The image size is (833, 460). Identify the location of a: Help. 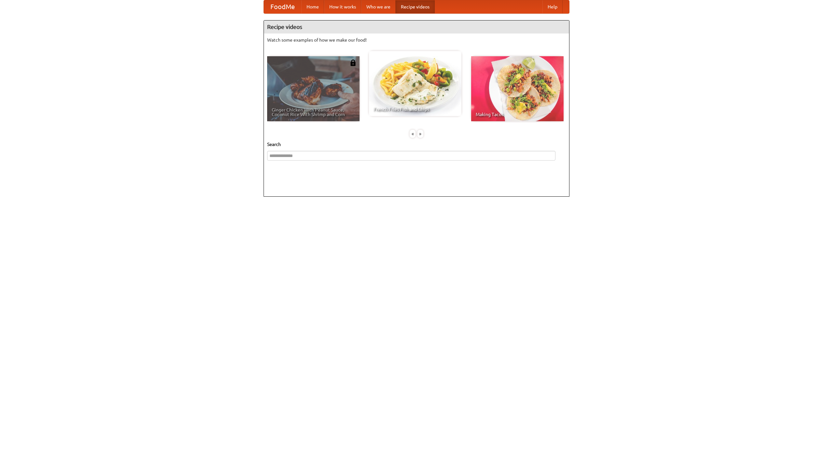
(552, 7).